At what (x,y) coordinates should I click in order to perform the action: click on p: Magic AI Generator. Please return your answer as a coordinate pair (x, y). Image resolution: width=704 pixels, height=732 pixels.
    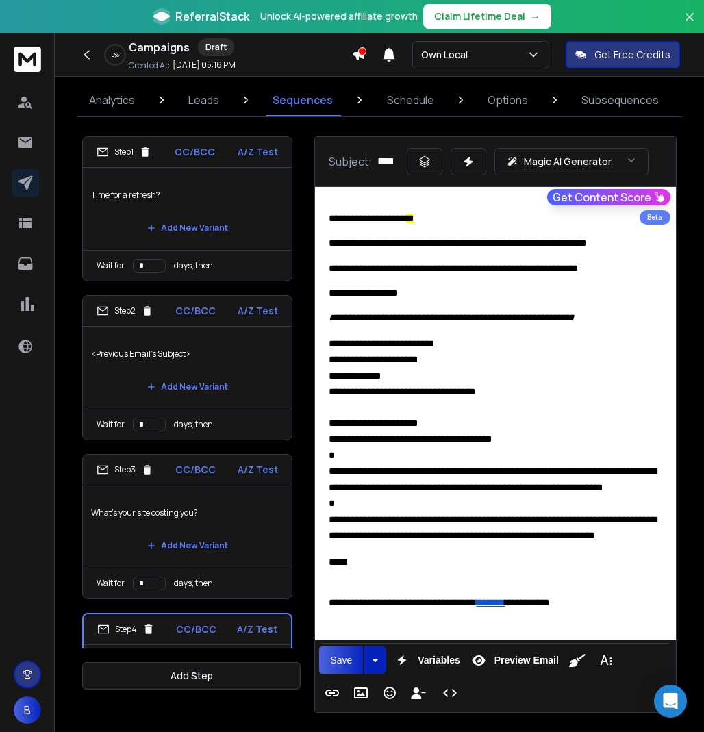
    Looking at the image, I should click on (568, 162).